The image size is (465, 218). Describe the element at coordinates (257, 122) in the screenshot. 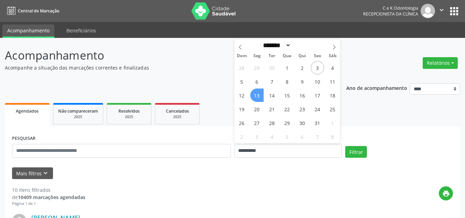

I see `span: Outubro 27, 2025` at that location.